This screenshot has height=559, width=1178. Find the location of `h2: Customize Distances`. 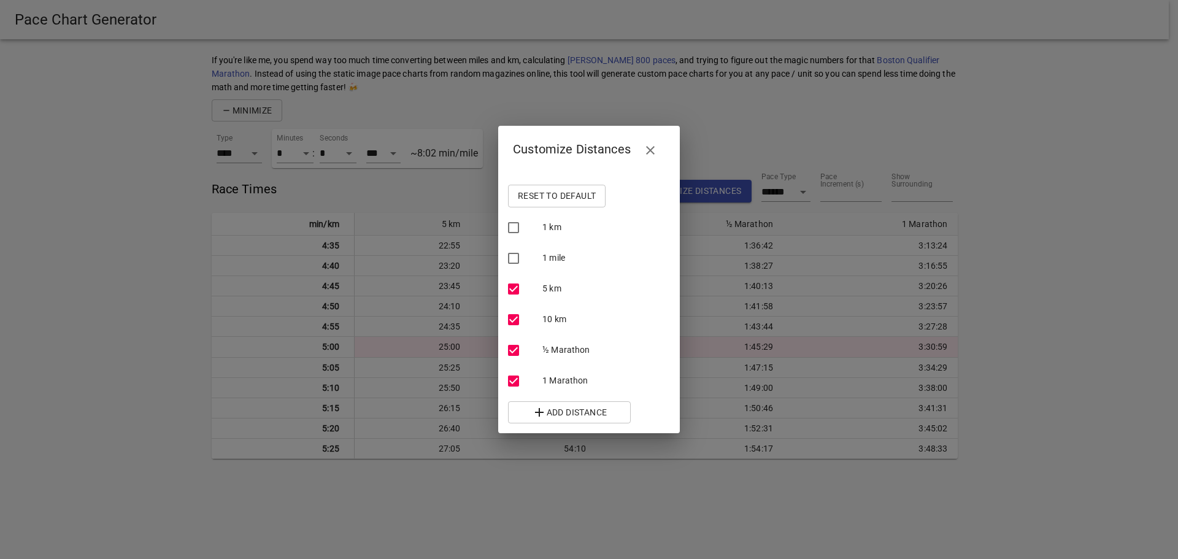

h2: Customize Distances is located at coordinates (589, 150).